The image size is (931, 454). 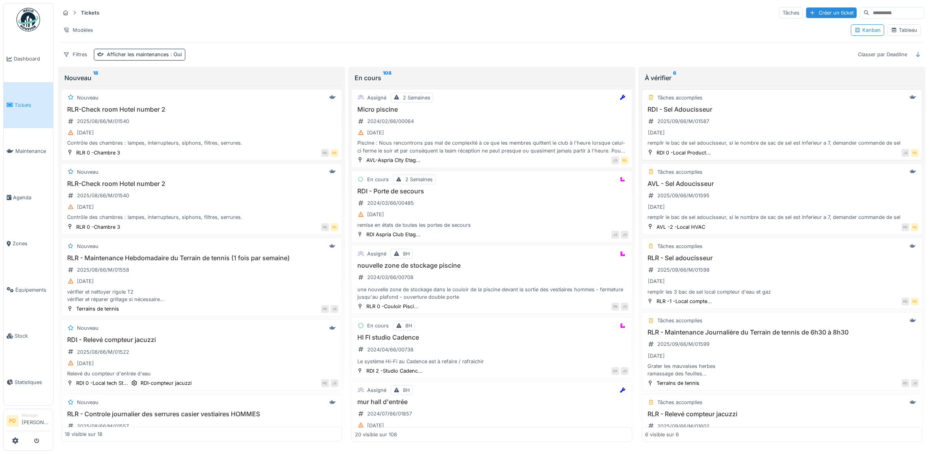 What do you see at coordinates (28, 197) in the screenshot?
I see `a: Agenda` at bounding box center [28, 197].